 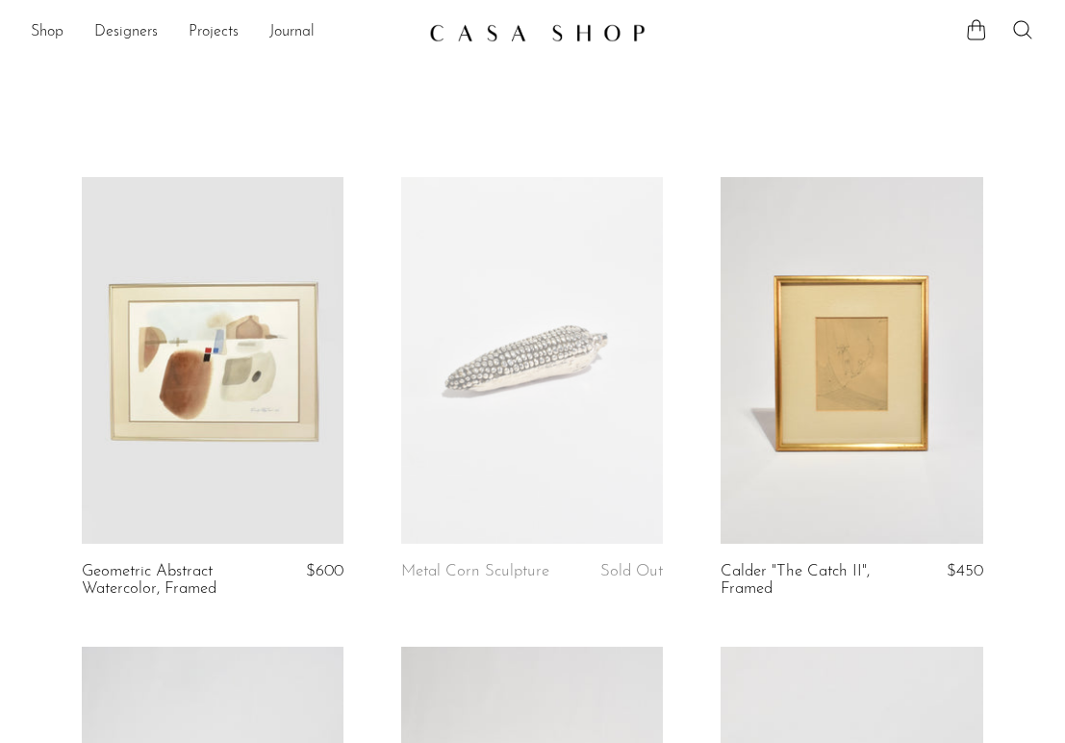 What do you see at coordinates (167, 580) in the screenshot?
I see `a: Geometric Abstract Watercolor, Framed` at bounding box center [167, 580].